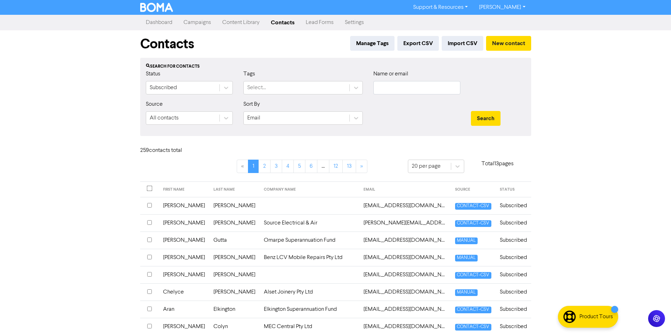  I want to click on div: Select..., so click(256, 88).